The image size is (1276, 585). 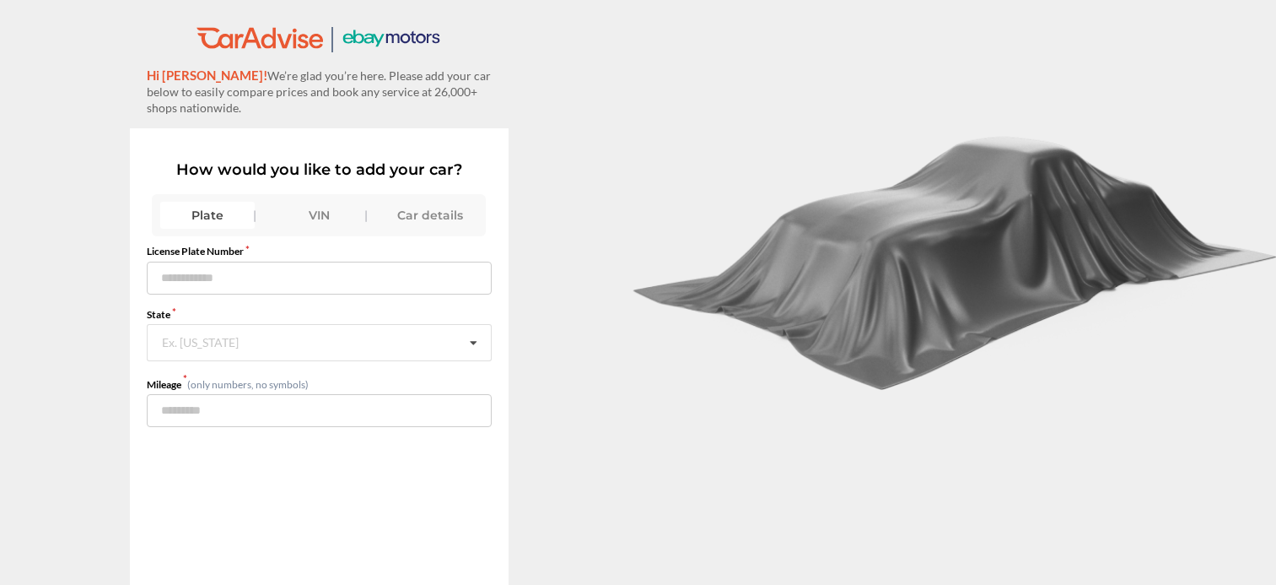 What do you see at coordinates (208, 215) in the screenshot?
I see `div: Plate` at bounding box center [208, 215].